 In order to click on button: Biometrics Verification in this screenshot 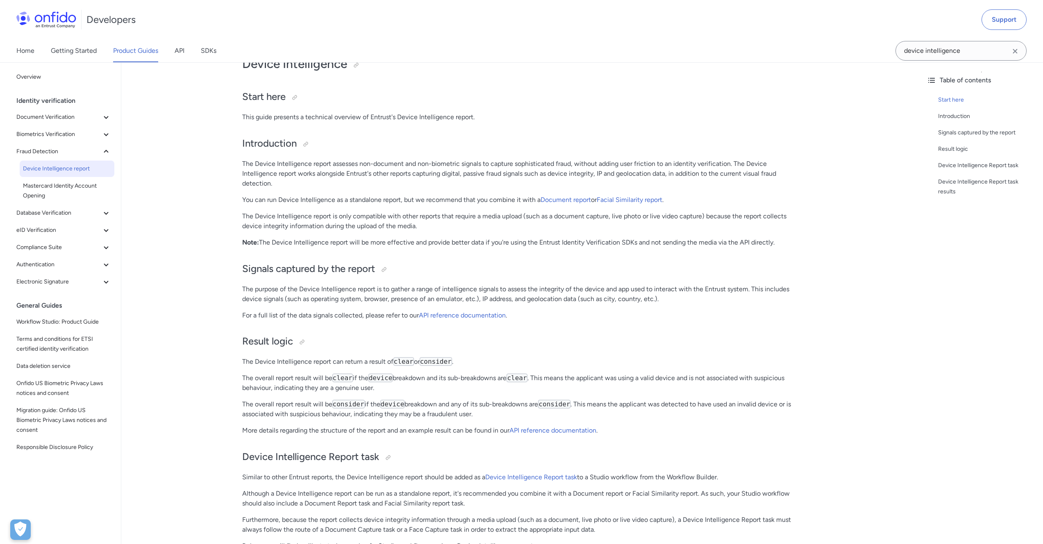, I will do `click(64, 134)`.